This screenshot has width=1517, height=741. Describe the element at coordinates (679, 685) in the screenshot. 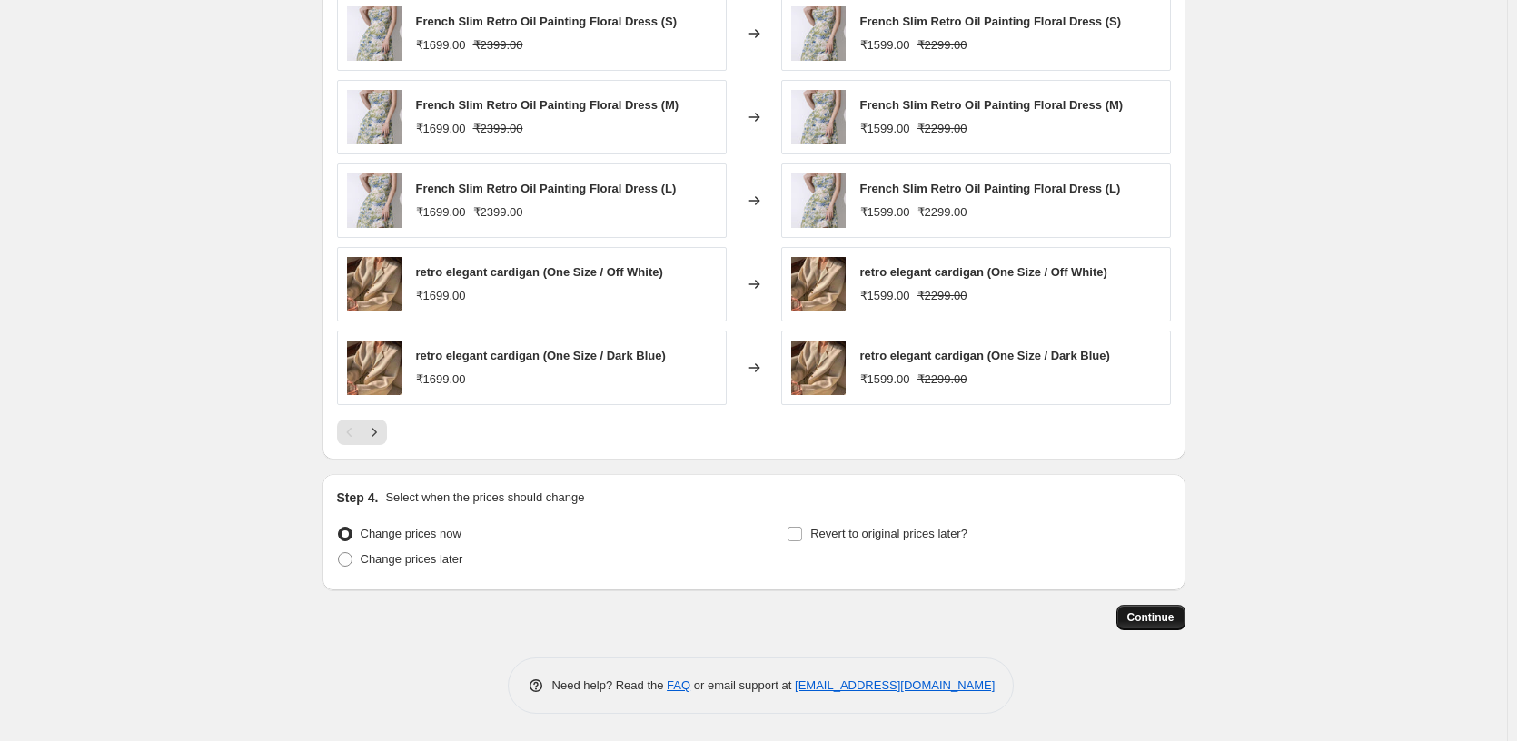

I see `a: FAQ` at that location.